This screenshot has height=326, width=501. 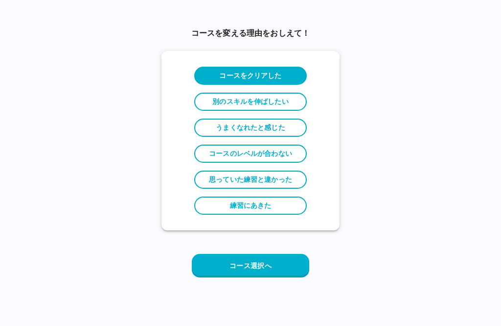 What do you see at coordinates (250, 75) in the screenshot?
I see `p: コースをクリアした` at bounding box center [250, 75].